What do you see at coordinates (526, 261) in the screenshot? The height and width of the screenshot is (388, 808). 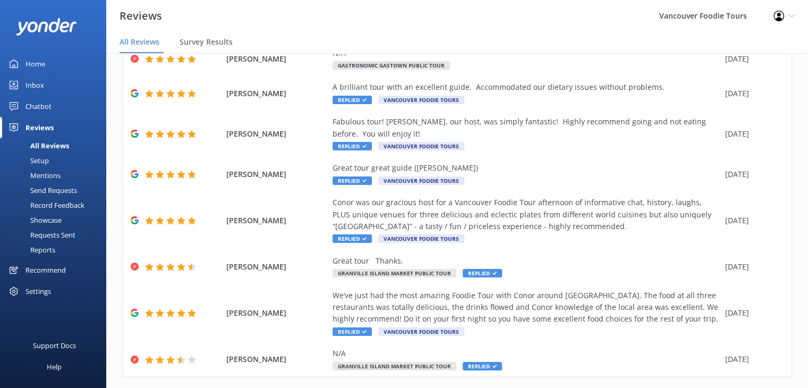 I see `div: Great tour Thanks.` at bounding box center [526, 261].